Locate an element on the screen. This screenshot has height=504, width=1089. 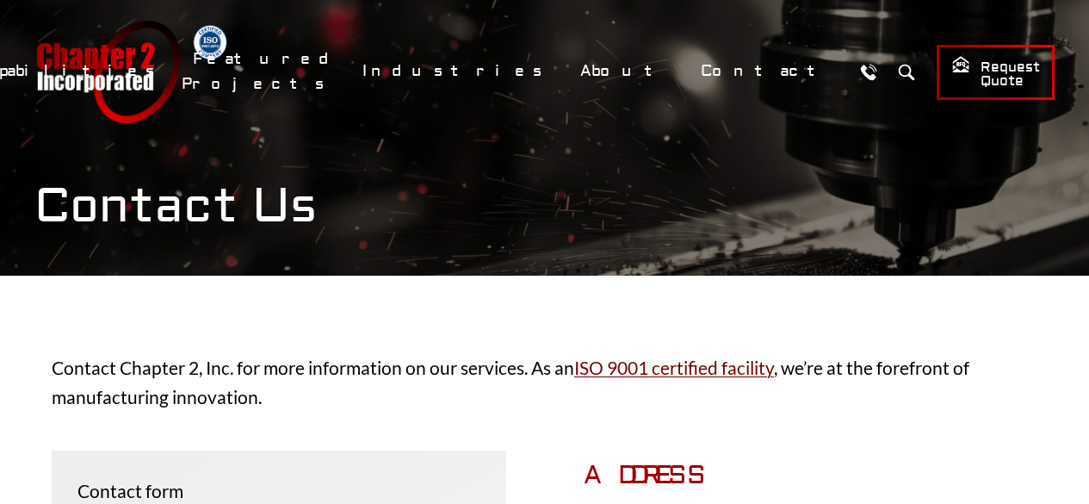
h3: ADDRESS is located at coordinates (811, 475).